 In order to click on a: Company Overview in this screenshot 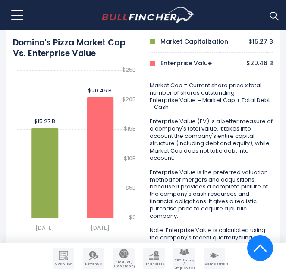, I will do `click(64, 258)`.